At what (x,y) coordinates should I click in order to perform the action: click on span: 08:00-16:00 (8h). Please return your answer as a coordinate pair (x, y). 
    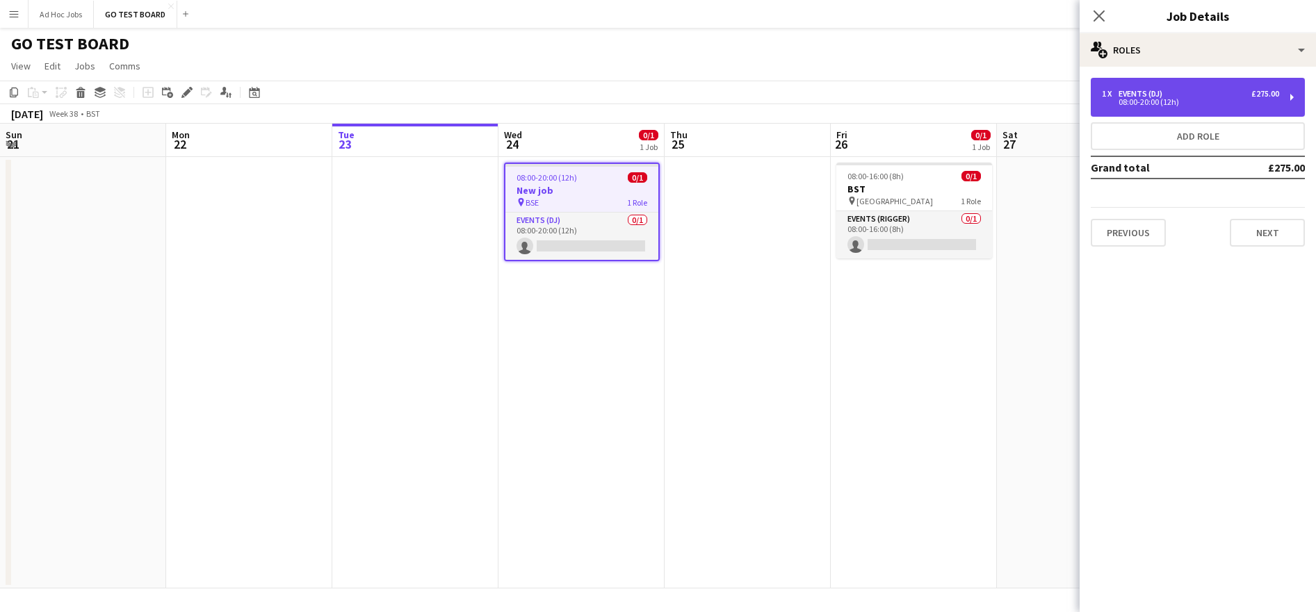
    Looking at the image, I should click on (875, 176).